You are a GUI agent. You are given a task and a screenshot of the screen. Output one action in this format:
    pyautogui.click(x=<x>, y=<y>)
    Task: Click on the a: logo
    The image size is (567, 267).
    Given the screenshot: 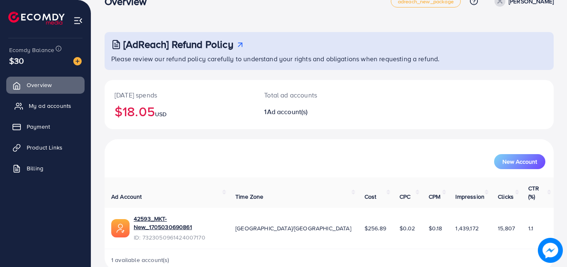 What is the action you would take?
    pyautogui.click(x=36, y=18)
    